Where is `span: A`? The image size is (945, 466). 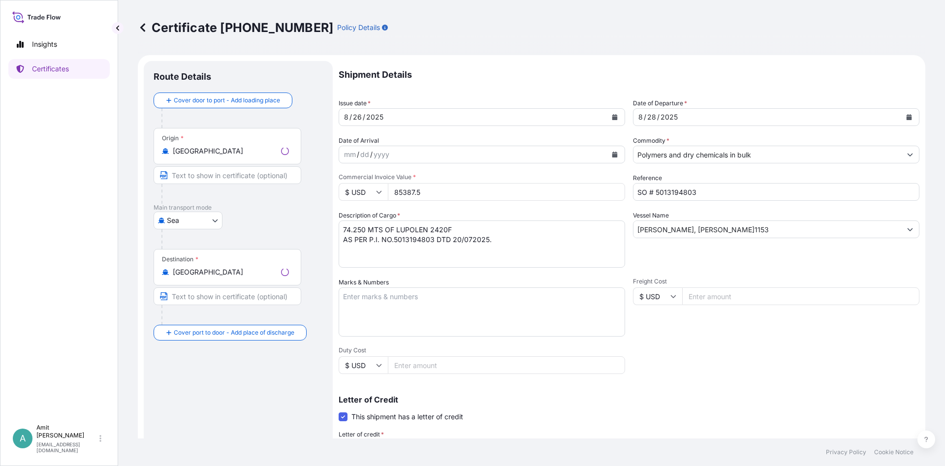
span: A is located at coordinates (23, 438).